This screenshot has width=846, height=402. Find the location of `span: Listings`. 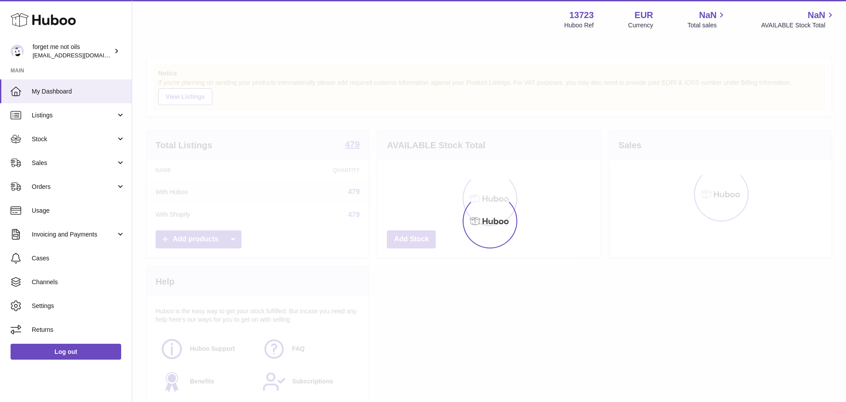

span: Listings is located at coordinates (74, 115).